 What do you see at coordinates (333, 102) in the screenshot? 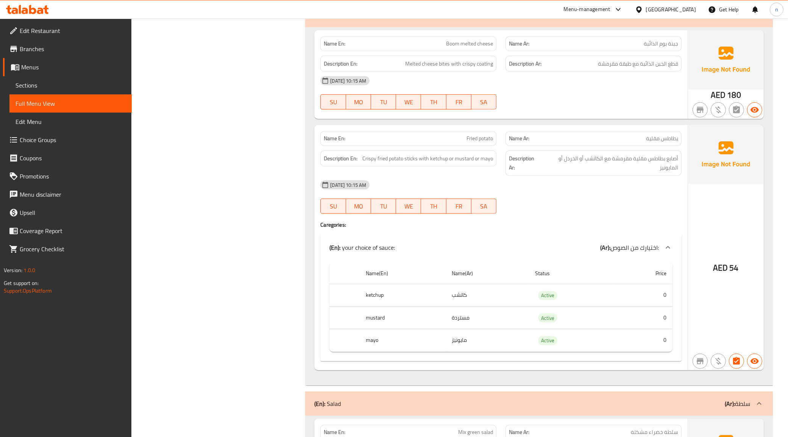
I see `span: SU` at bounding box center [333, 102].